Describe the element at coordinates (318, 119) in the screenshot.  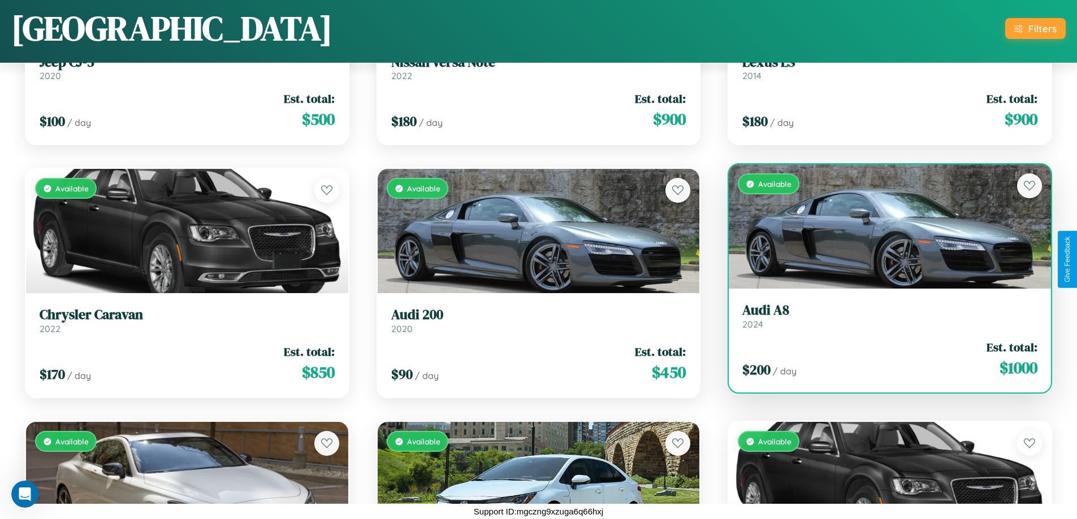
I see `span: $ 500` at that location.